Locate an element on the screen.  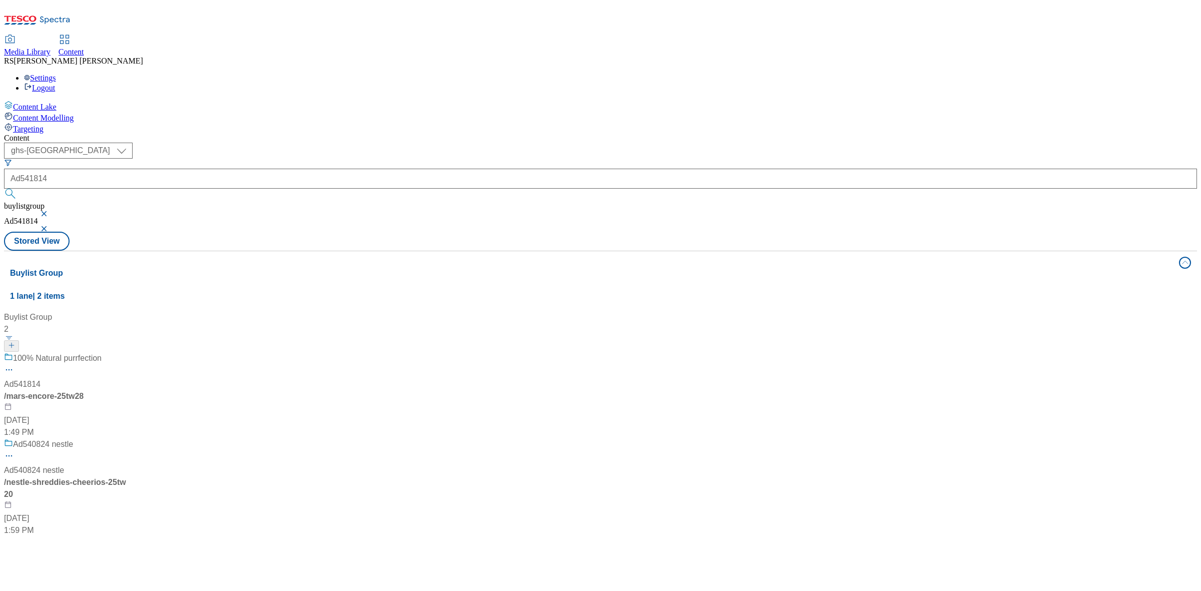
div: 100% Natural purrfection is located at coordinates (57, 358).